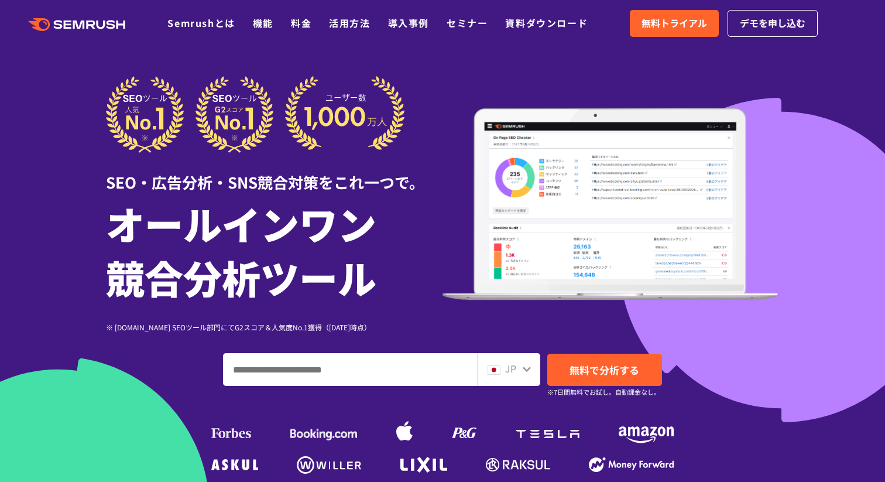  I want to click on span: デモを申し込む, so click(773, 23).